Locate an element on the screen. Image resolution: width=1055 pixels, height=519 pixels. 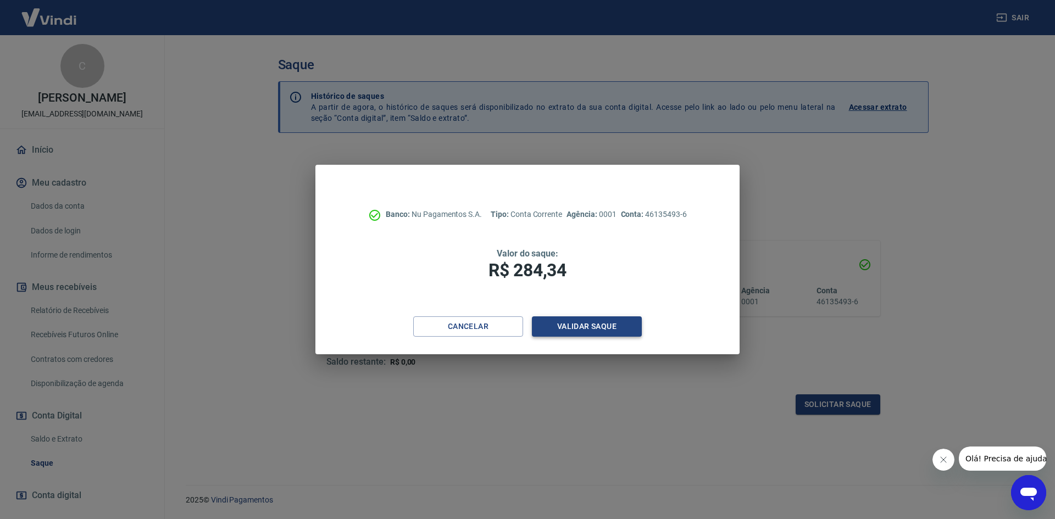
span: Olá! Precisa de ajuda? is located at coordinates (49, 12).